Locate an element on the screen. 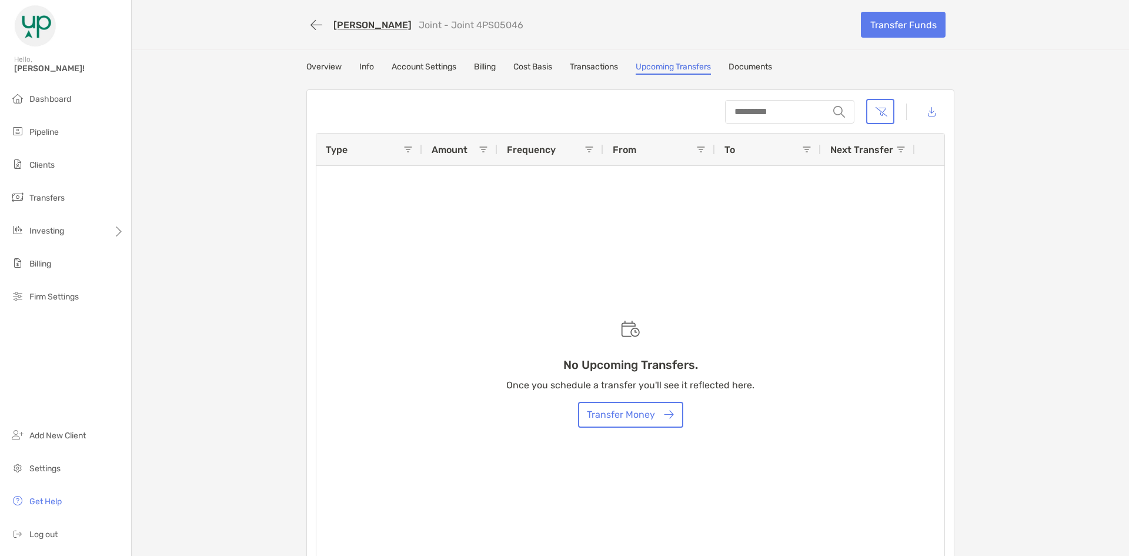 The image size is (1129, 556). img: clients icon is located at coordinates (18, 164).